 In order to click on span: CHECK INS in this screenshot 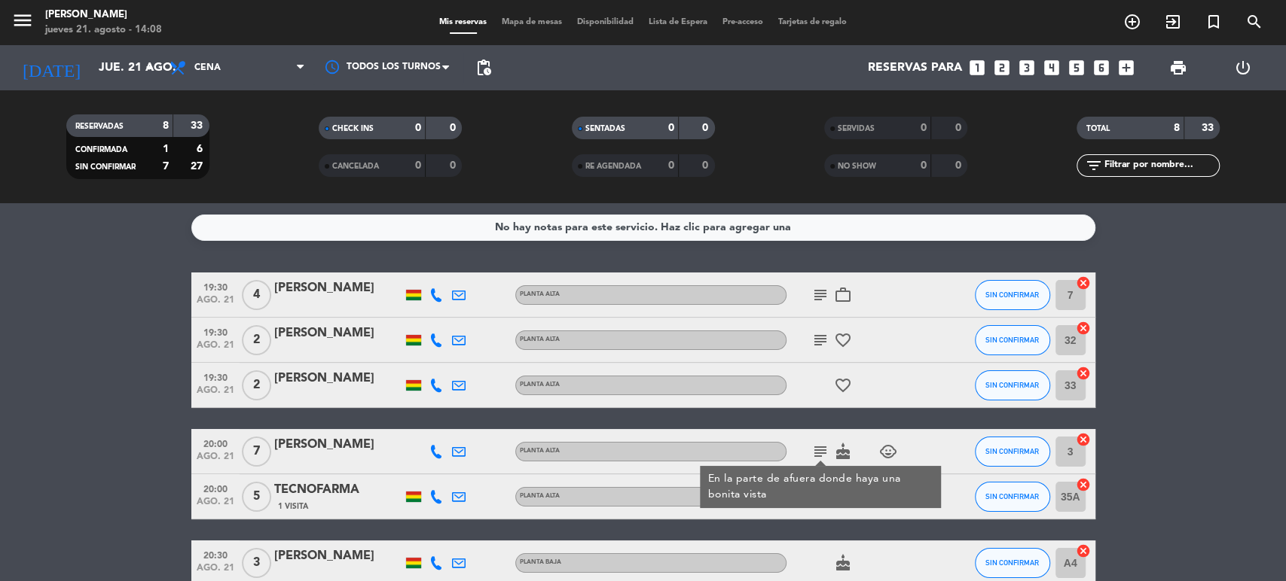, I will do `click(352, 129)`.